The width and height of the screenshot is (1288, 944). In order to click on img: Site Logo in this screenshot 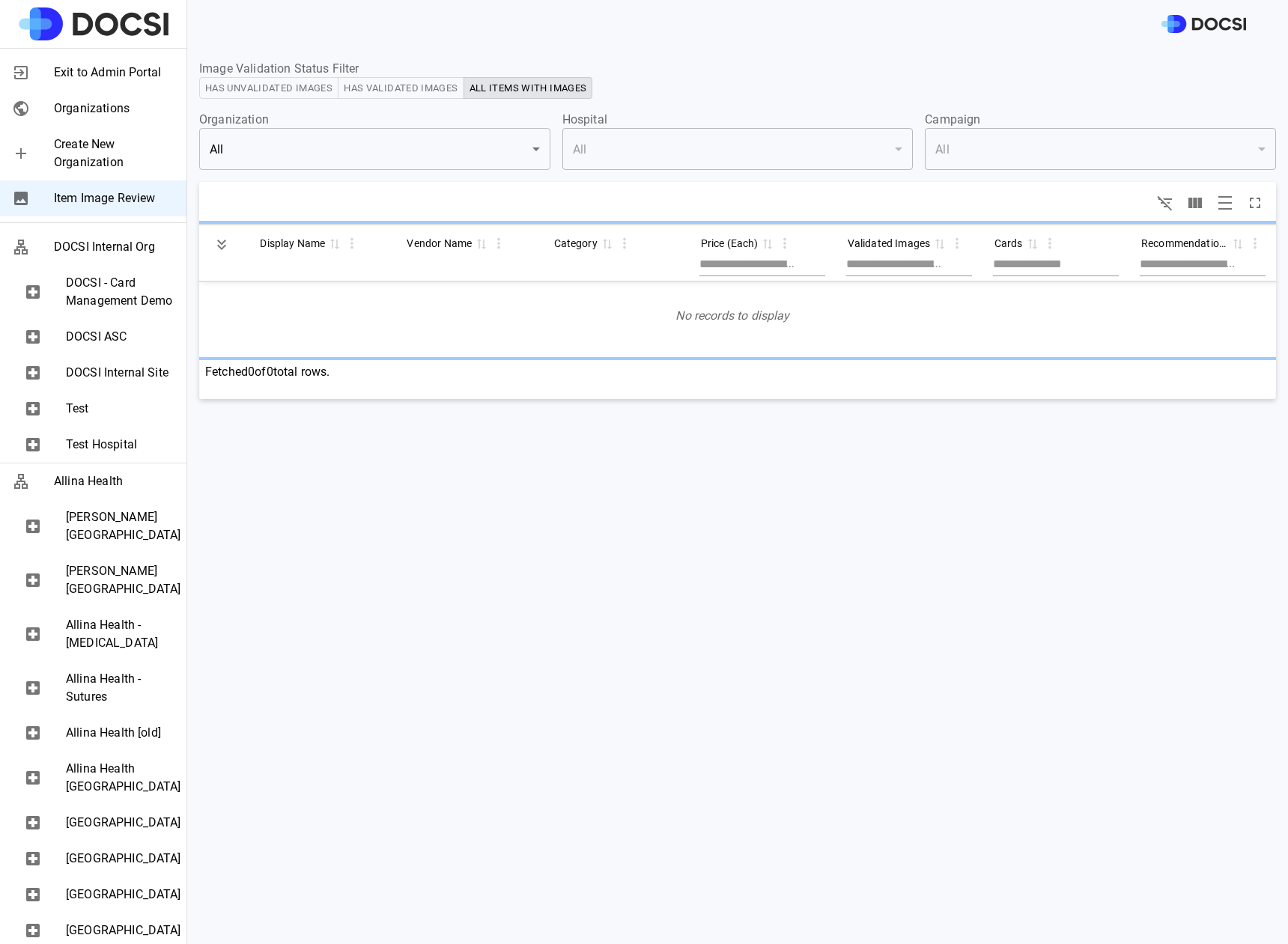, I will do `click(94, 24)`.